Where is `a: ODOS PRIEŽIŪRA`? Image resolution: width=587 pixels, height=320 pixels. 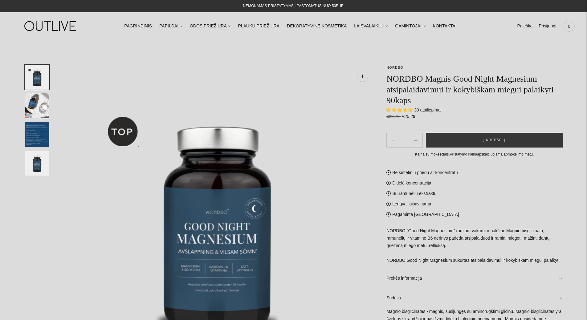 a: ODOS PRIEŽIŪRA is located at coordinates (210, 26).